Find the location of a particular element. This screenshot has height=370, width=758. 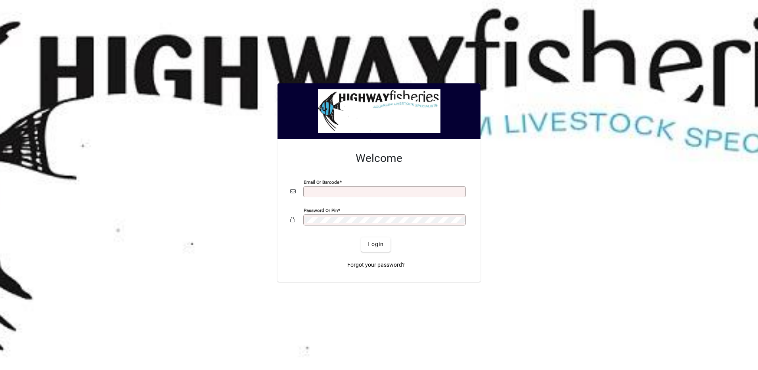

span: Forgot your password? is located at coordinates (376, 264).